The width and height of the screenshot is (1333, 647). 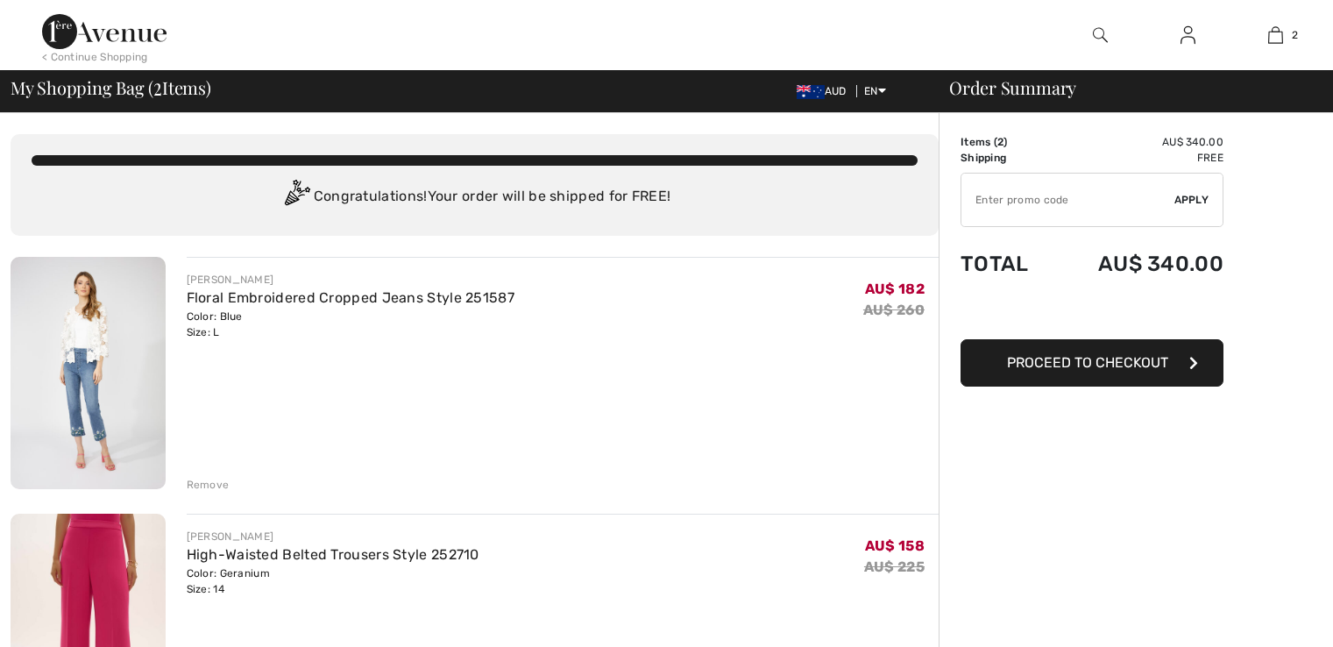 I want to click on img: Floral Embroidered Cropped Jeans Style 251587, so click(x=88, y=372).